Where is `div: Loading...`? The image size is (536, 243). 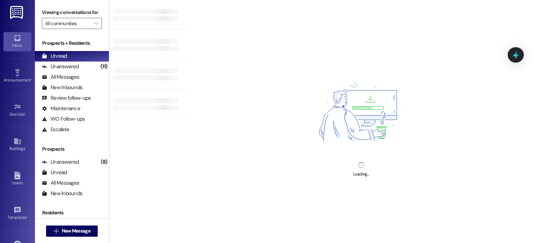 div: Loading... is located at coordinates (361, 174).